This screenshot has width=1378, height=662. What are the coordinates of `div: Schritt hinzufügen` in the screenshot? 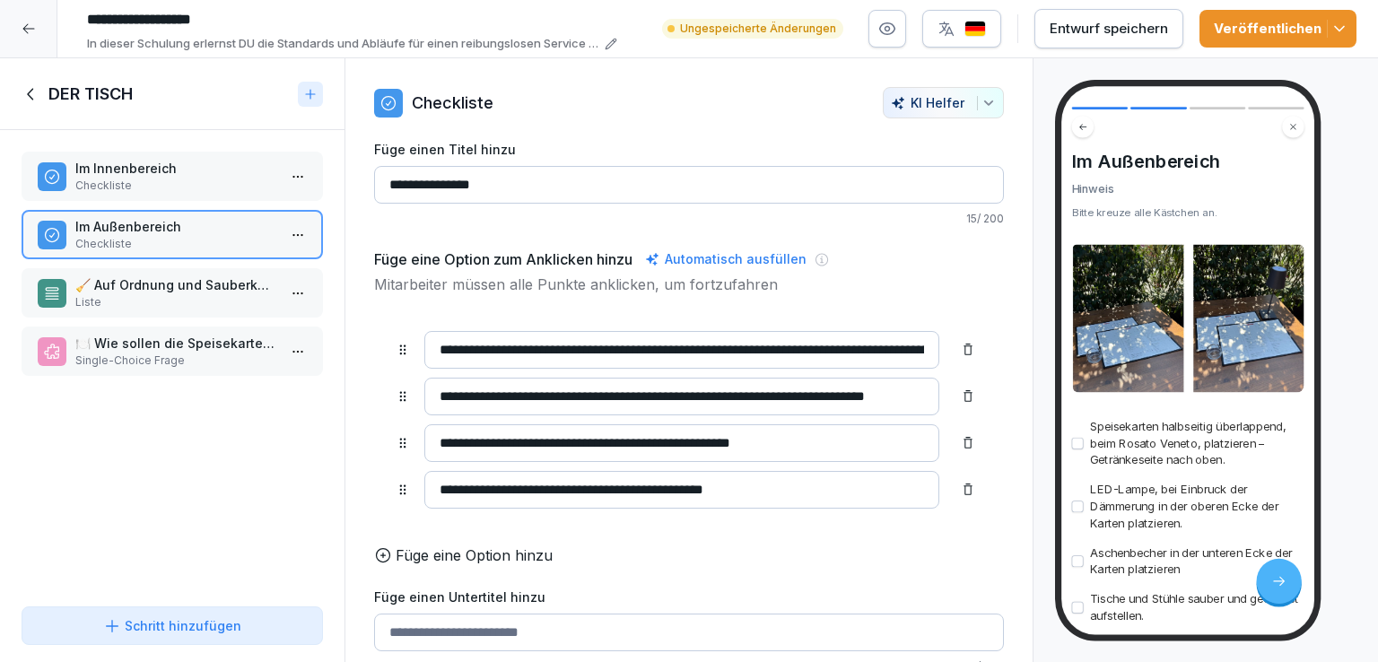 It's located at (172, 625).